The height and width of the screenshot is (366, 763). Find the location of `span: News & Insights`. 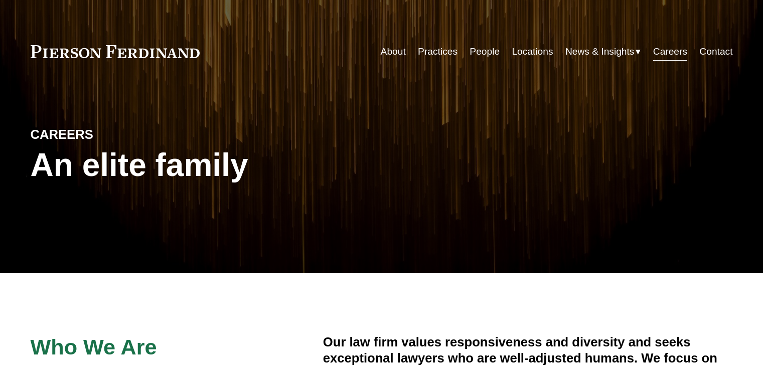

span: News & Insights is located at coordinates (600, 52).